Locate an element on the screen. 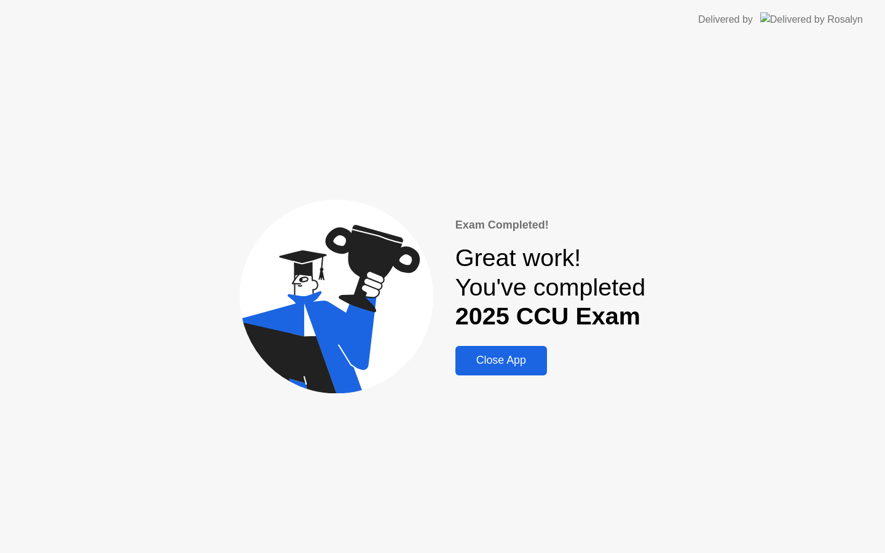 The height and width of the screenshot is (553, 885). div: Close App is located at coordinates (501, 360).